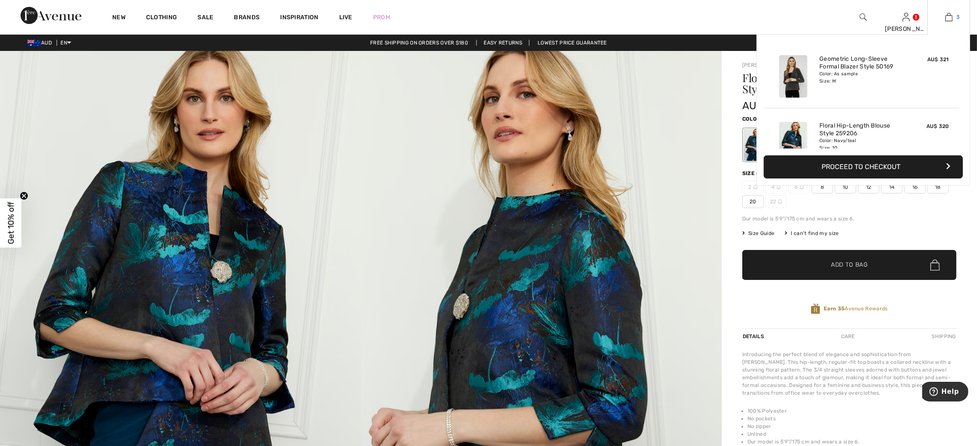 This screenshot has width=977, height=446. Describe the element at coordinates (776, 187) in the screenshot. I see `span: 4` at that location.